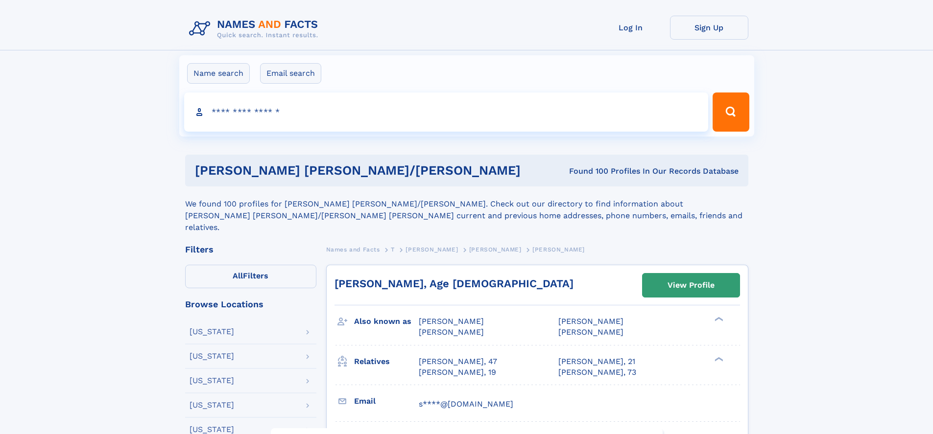 This screenshot has width=933, height=434. What do you see at coordinates (256, 29) in the screenshot?
I see `img: Logo Names and Facts` at bounding box center [256, 29].